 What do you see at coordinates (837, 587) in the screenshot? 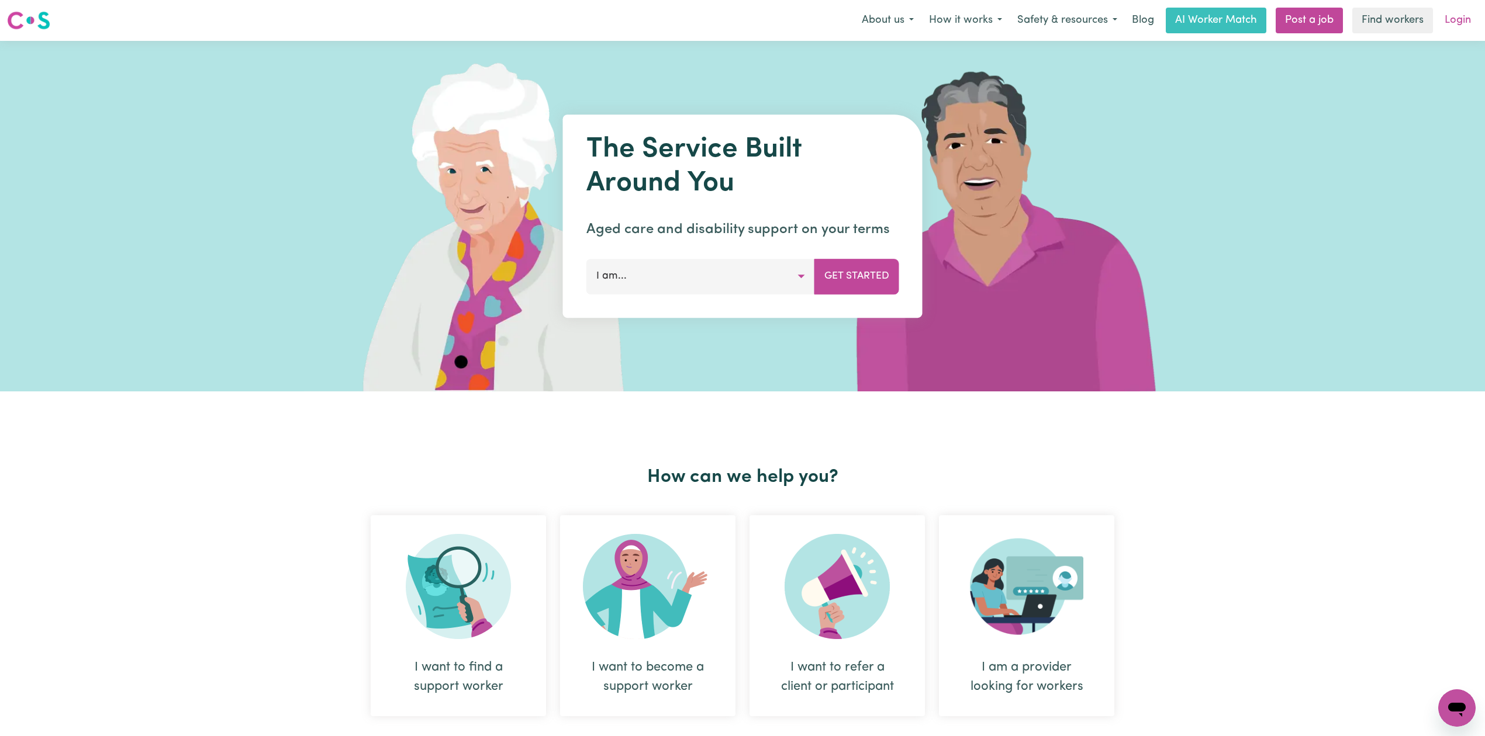
I see `img: Refer` at bounding box center [837, 587].